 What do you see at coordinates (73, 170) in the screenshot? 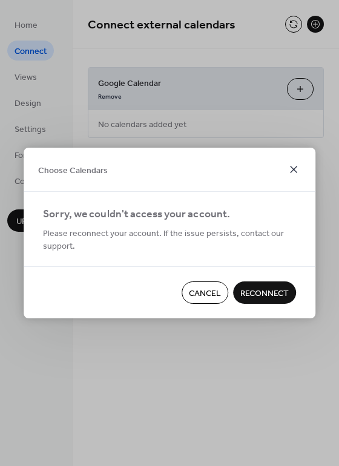
I see `span: Choose Calendars` at bounding box center [73, 170].